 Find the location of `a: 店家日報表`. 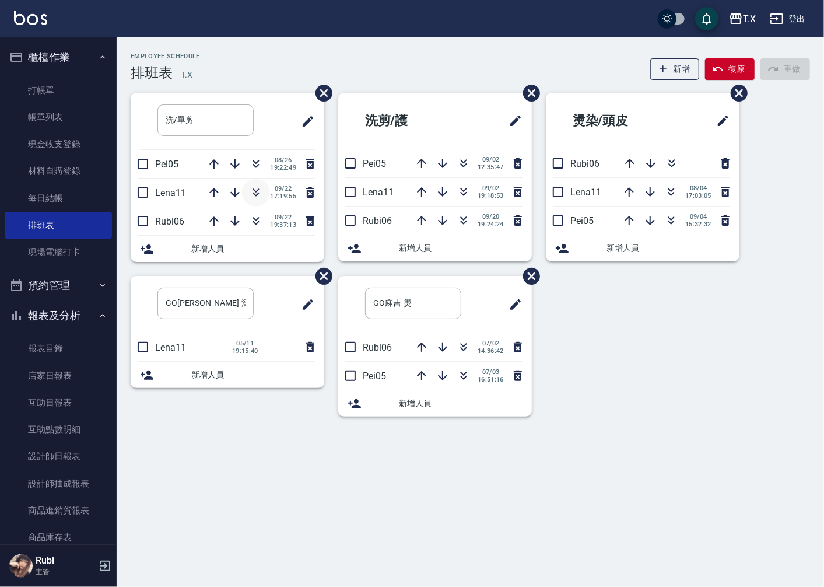

a: 店家日報表 is located at coordinates (58, 376).